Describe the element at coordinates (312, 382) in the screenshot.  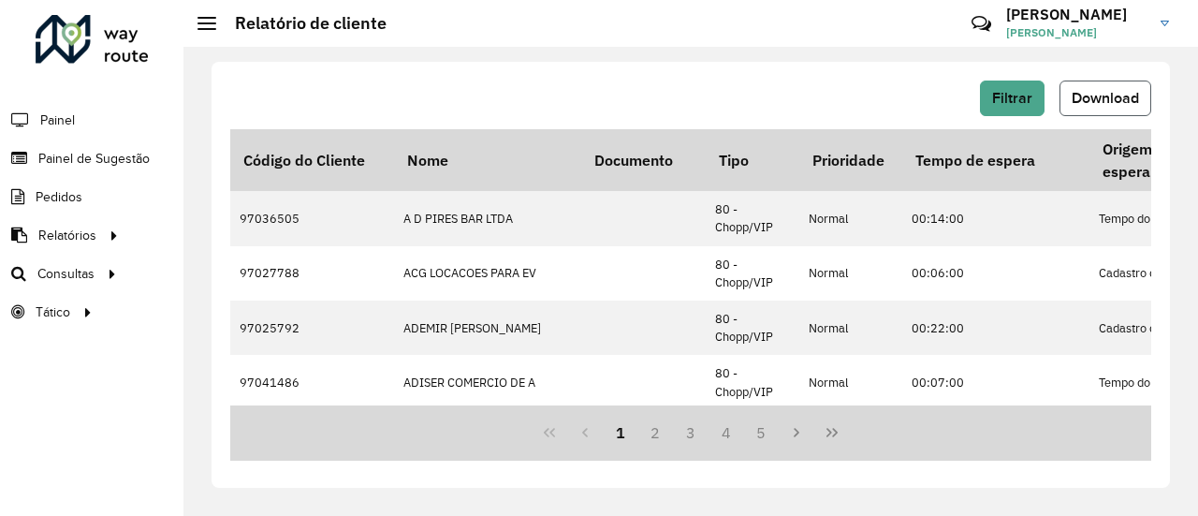
I see `td: 97041486` at that location.